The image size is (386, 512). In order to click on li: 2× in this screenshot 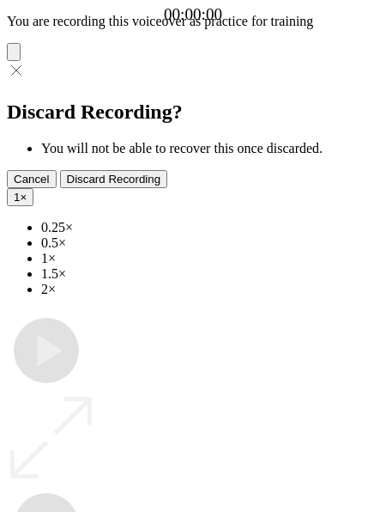, I will do `click(210, 289)`.